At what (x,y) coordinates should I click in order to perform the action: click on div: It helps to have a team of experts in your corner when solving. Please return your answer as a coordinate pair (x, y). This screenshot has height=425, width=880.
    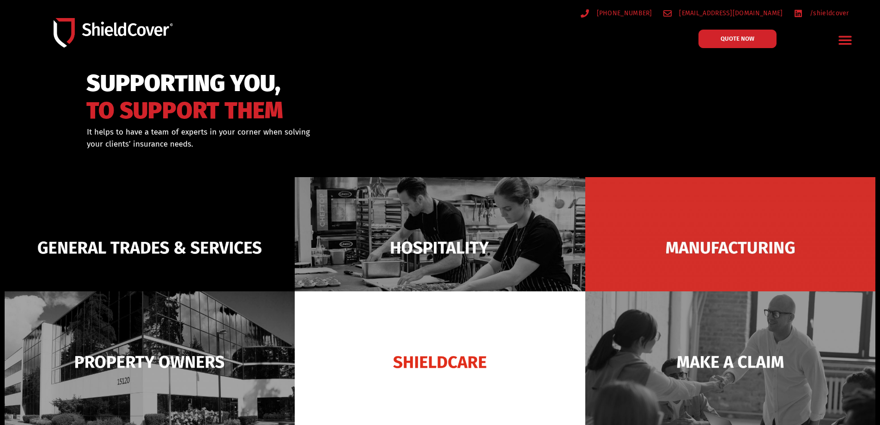
    Looking at the image, I should click on (287, 138).